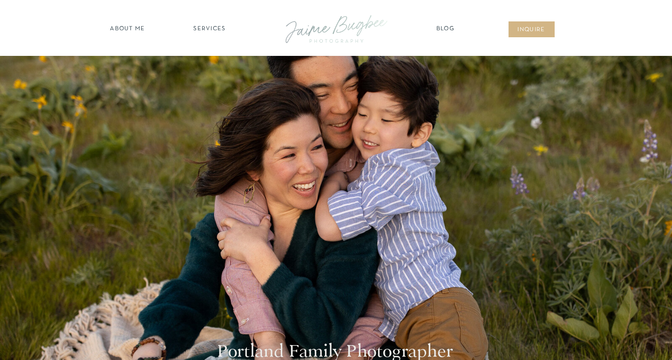 This screenshot has width=672, height=360. I want to click on nav: Blog, so click(446, 29).